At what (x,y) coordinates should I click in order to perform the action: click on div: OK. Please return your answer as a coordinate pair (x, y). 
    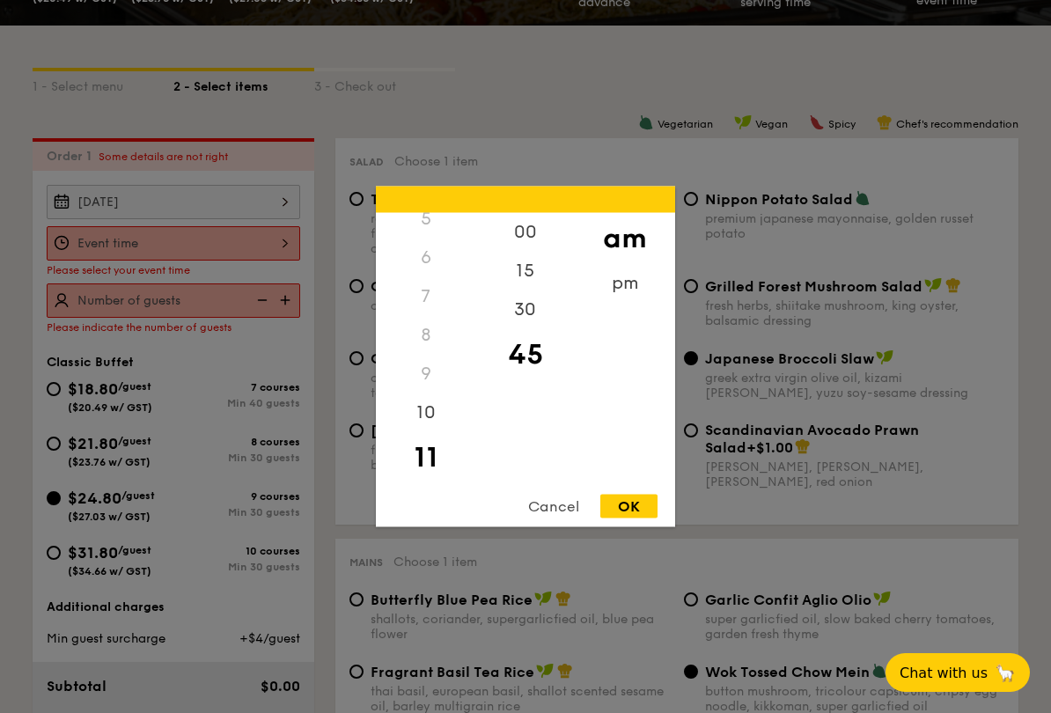
    Looking at the image, I should click on (628, 506).